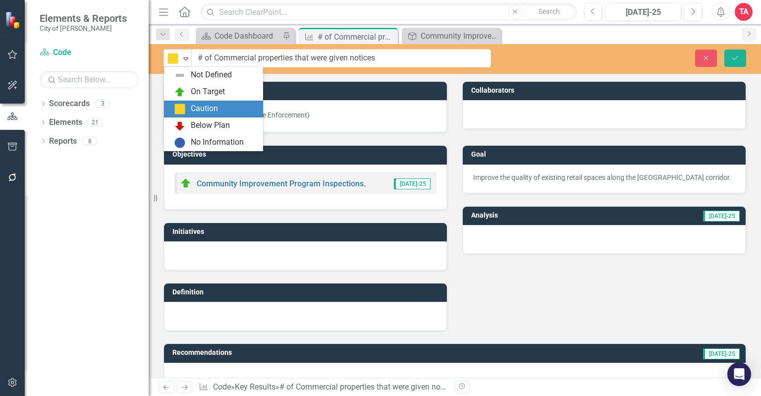  I want to click on a: Scorecards, so click(69, 104).